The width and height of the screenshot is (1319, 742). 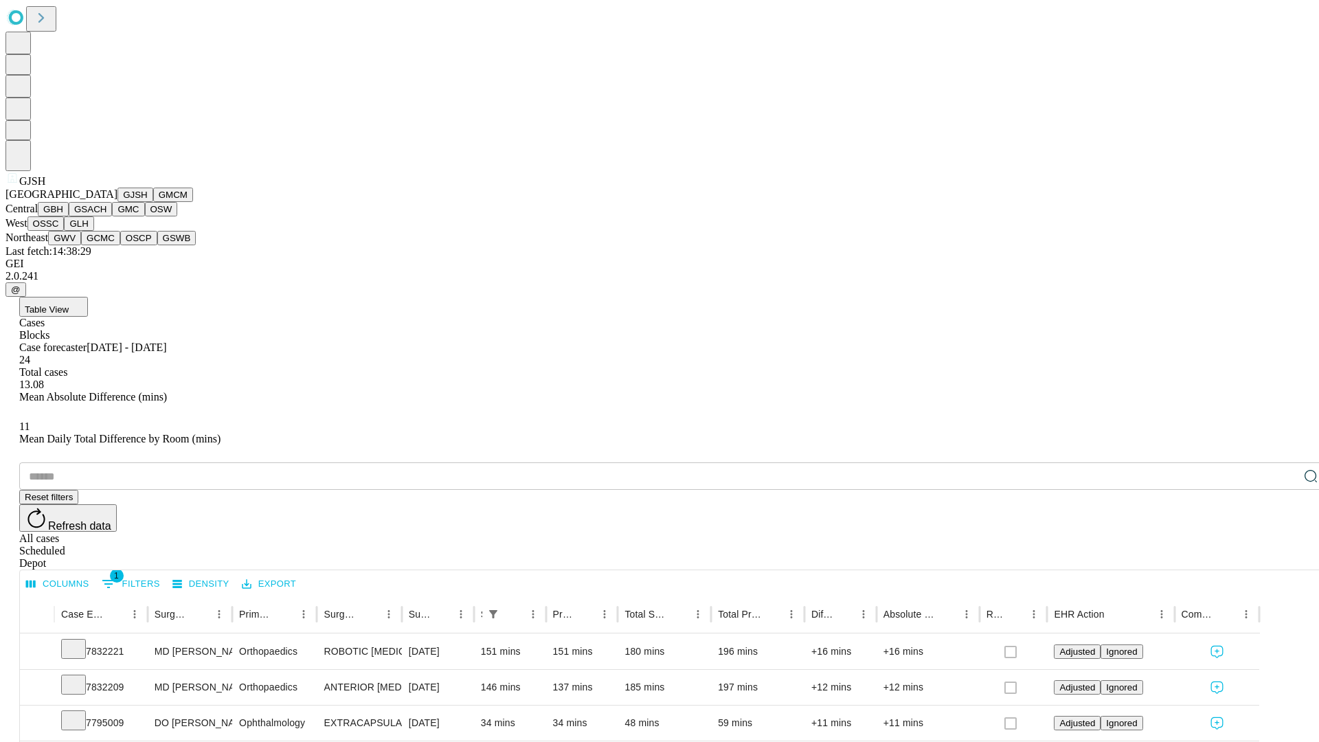 I want to click on button: OSSC, so click(x=46, y=223).